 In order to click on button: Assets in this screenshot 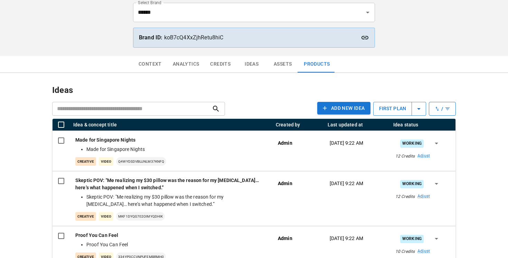, I will do `click(282, 64)`.